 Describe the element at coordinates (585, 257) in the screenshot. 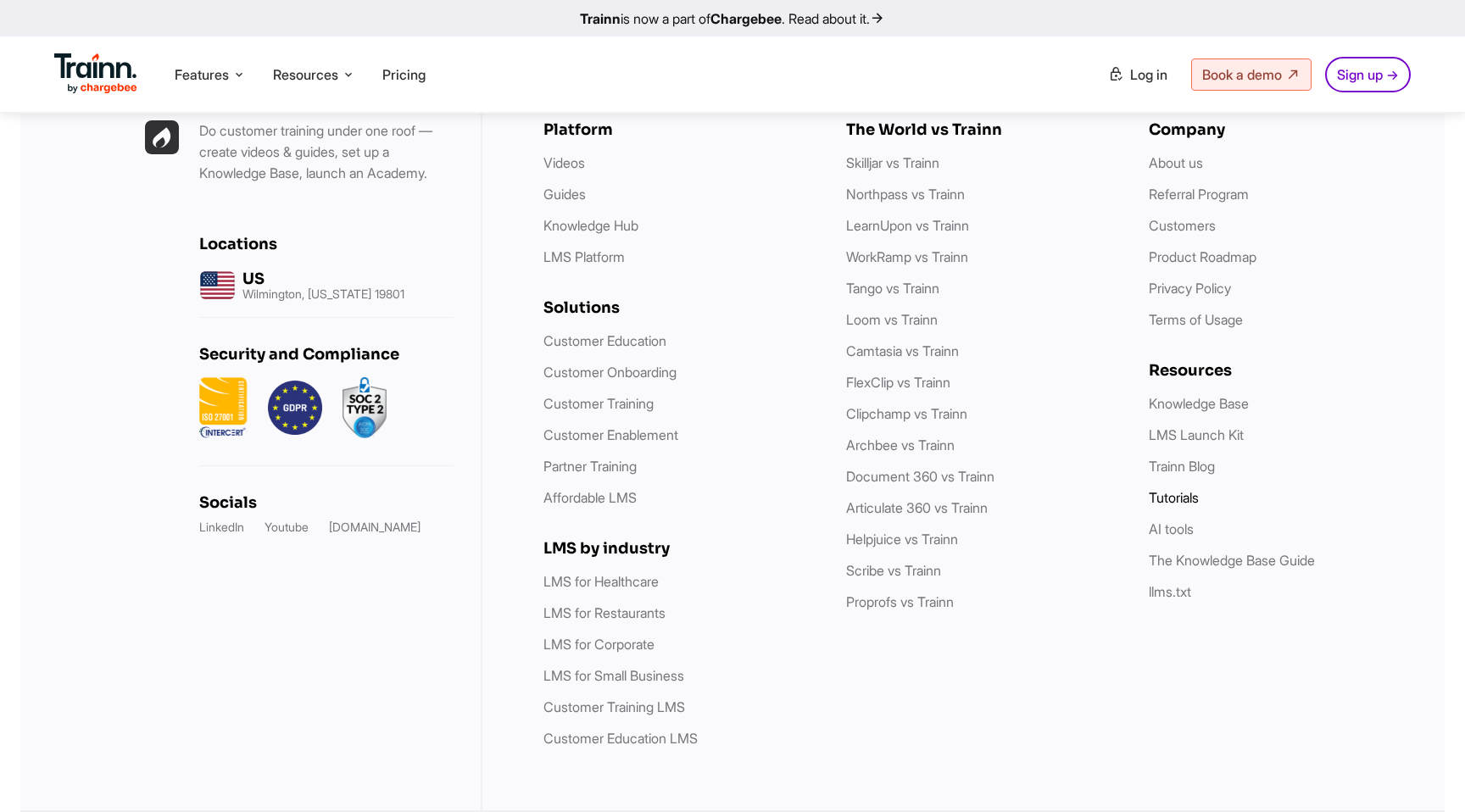

I see `a: LMS Platform` at that location.